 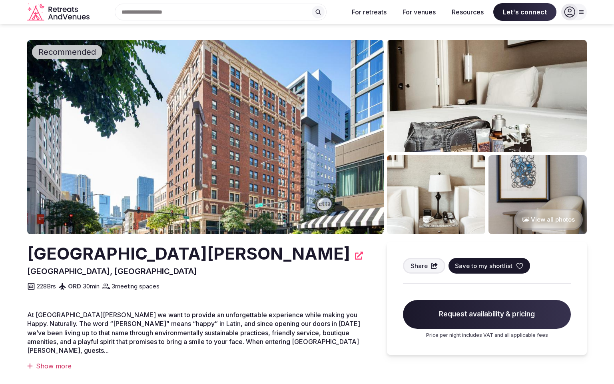 What do you see at coordinates (548, 219) in the screenshot?
I see `button: View all photos` at bounding box center [548, 219].